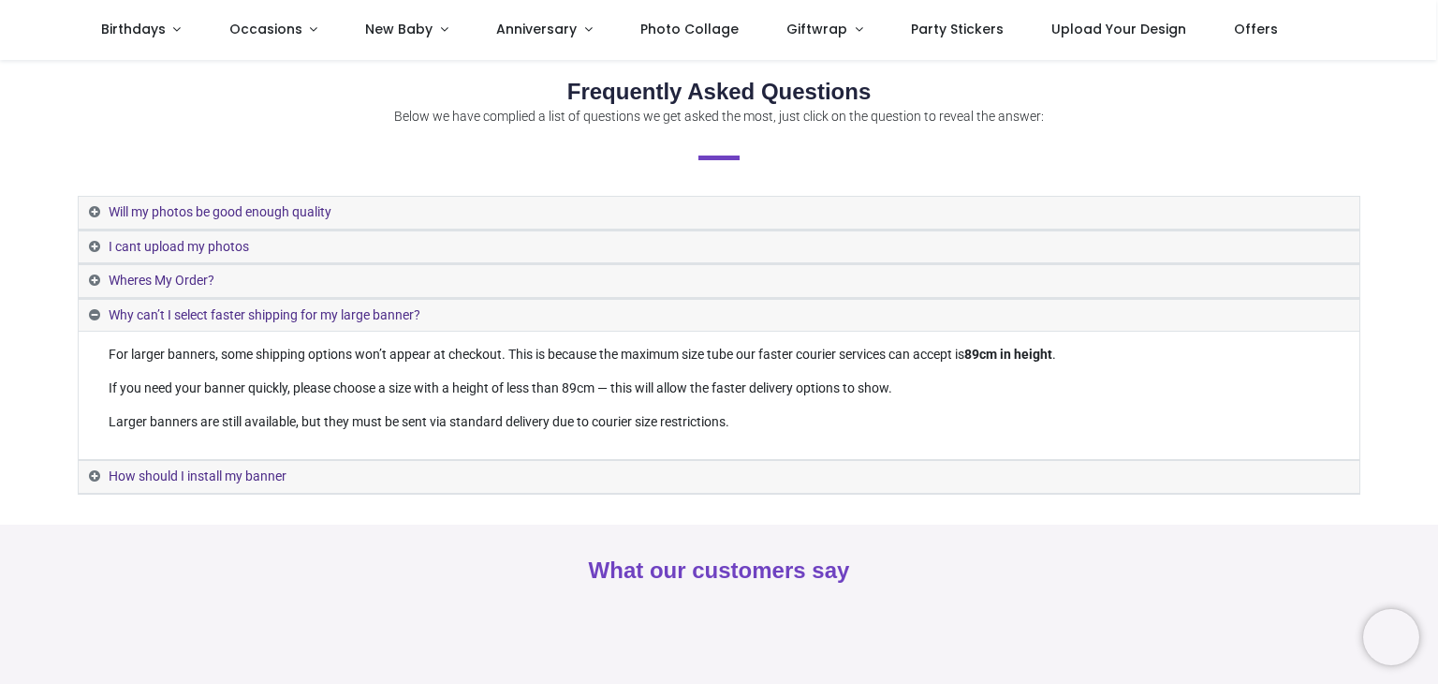 The height and width of the screenshot is (684, 1438). Describe the element at coordinates (1256, 29) in the screenshot. I see `span: Offers` at that location.